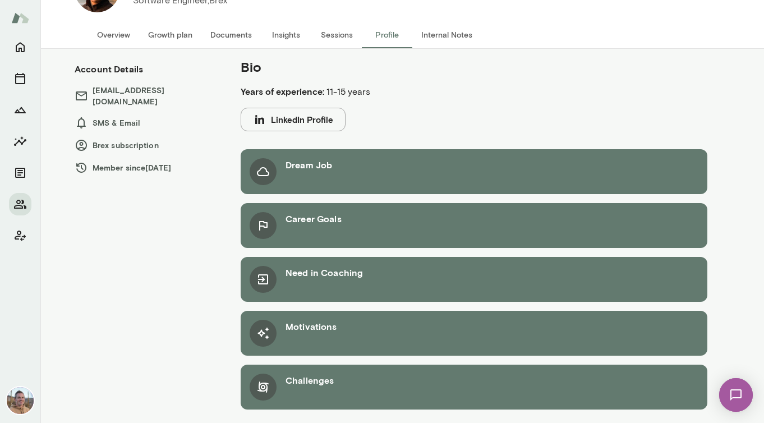 This screenshot has height=423, width=764. What do you see at coordinates (20, 204) in the screenshot?
I see `button: Members` at bounding box center [20, 204].